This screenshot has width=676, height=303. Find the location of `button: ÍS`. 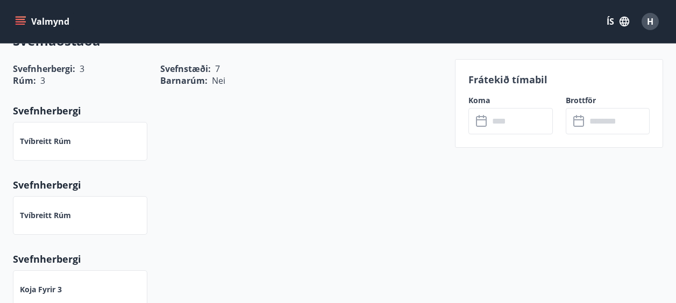

button: ÍS is located at coordinates (618, 22).